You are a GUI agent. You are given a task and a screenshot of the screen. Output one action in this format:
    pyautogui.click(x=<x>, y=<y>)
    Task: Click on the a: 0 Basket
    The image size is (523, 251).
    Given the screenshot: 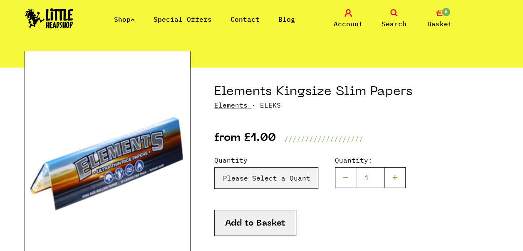 What is the action you would take?
    pyautogui.click(x=440, y=19)
    